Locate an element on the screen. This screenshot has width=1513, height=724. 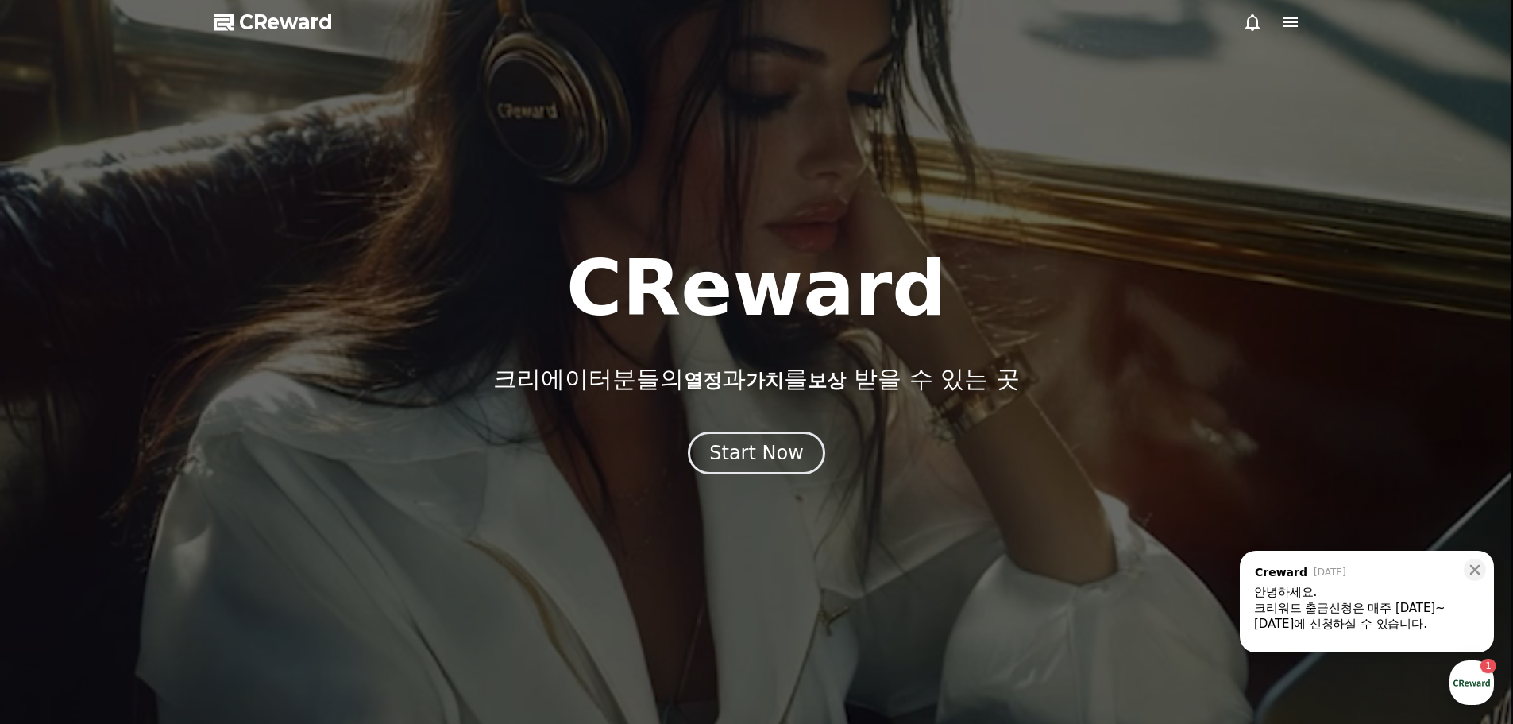
a: Start Now is located at coordinates (756, 454).